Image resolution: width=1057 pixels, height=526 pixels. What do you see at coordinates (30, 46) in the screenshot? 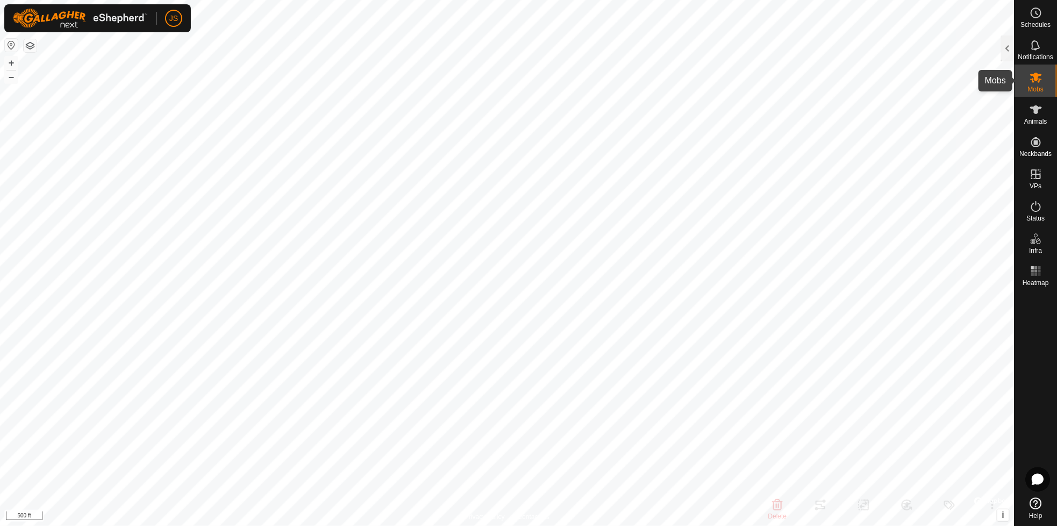
I see `button: Map Layers` at bounding box center [30, 46].